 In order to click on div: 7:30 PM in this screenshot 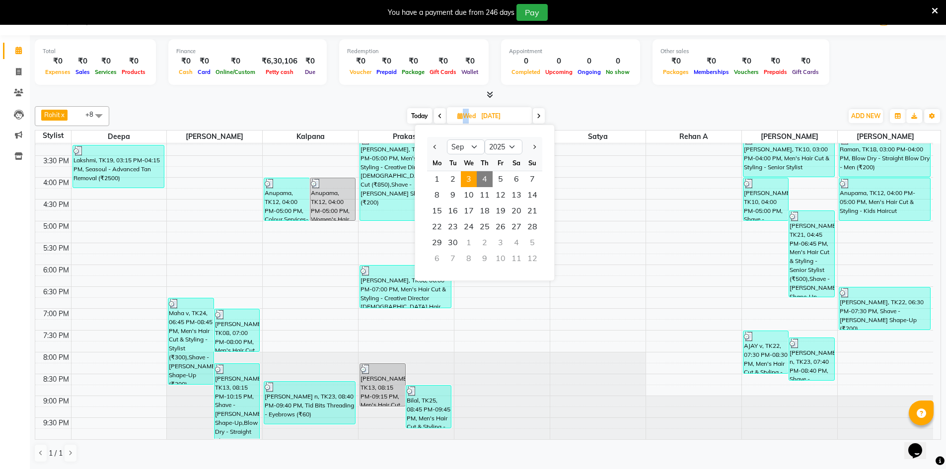, I will do `click(56, 336)`.